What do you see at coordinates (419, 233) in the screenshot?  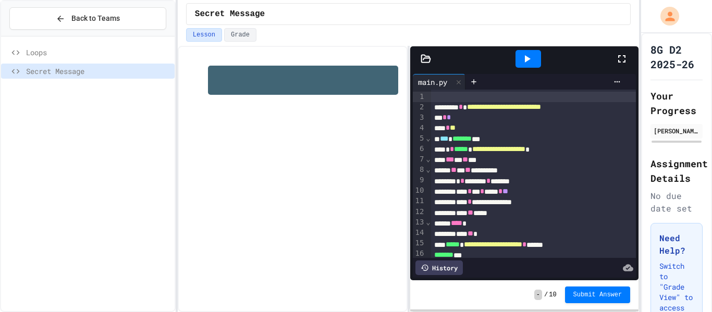 I see `div: 14` at bounding box center [419, 233].